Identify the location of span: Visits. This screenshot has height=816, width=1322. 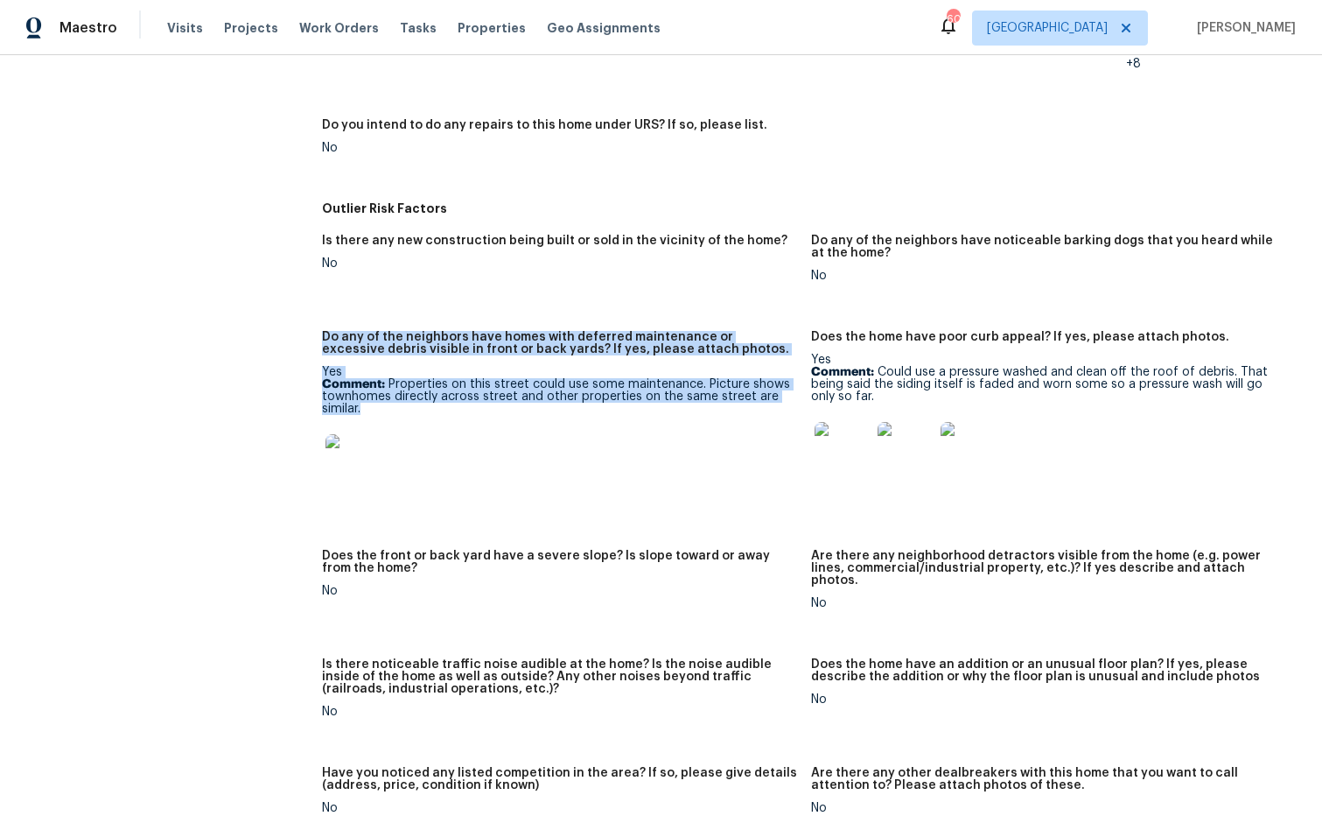
(185, 28).